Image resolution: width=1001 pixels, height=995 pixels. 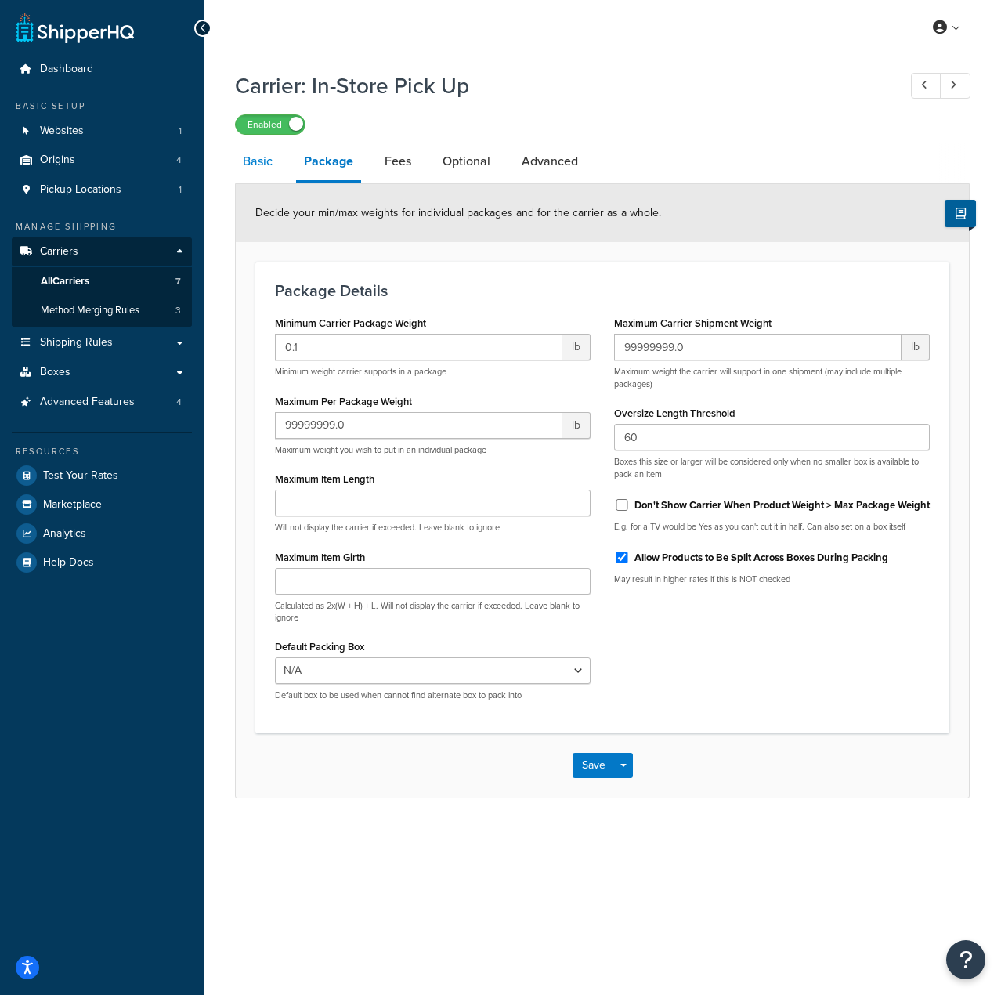 I want to click on a: Marketplace, so click(x=102, y=504).